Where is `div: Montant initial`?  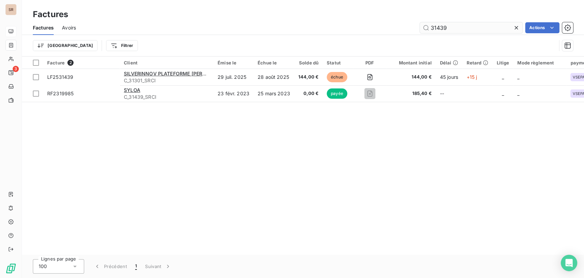 div: Montant initial is located at coordinates (411, 63).